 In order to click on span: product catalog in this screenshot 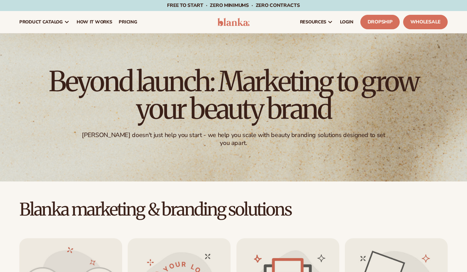, I will do `click(41, 22)`.